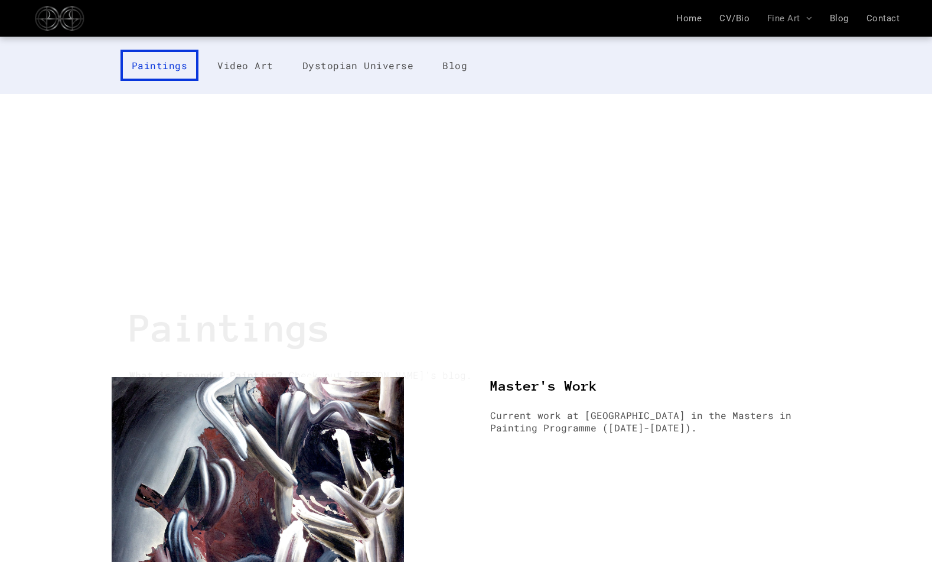  Describe the element at coordinates (358, 65) in the screenshot. I see `a: Dystopian Universe` at that location.